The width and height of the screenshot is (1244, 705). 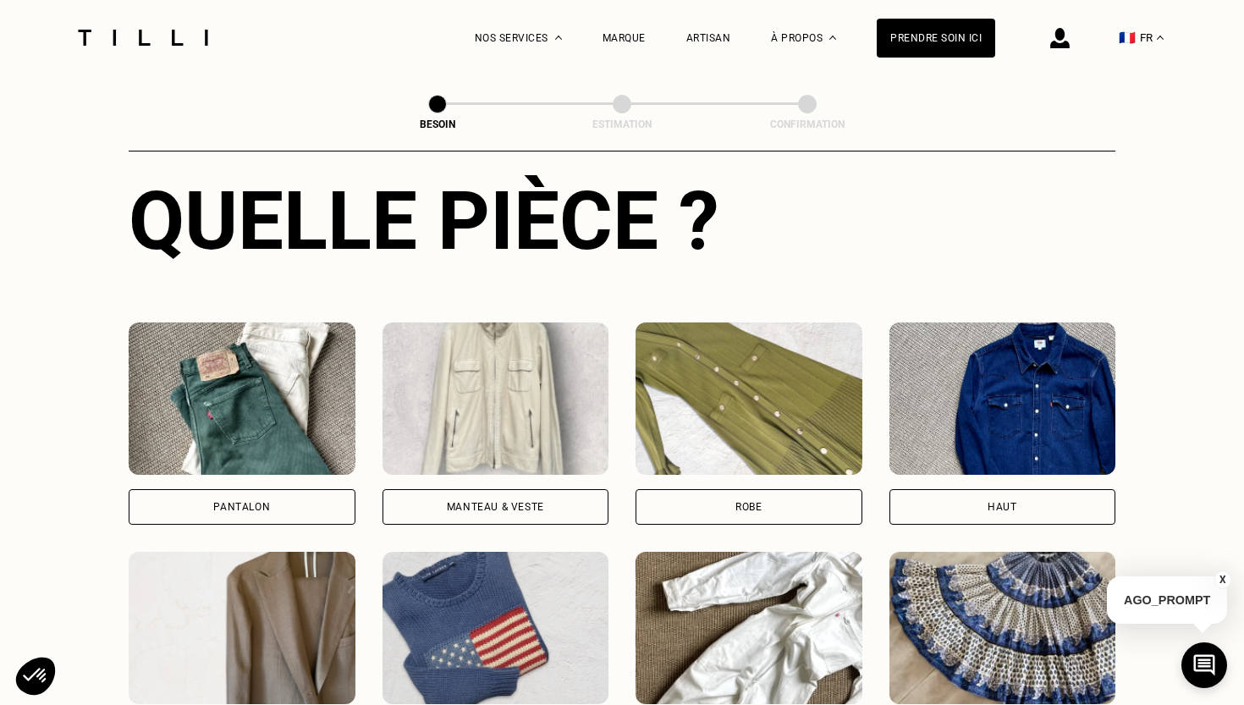 What do you see at coordinates (749, 399) in the screenshot?
I see `img: Tilli retouche votre Robe` at bounding box center [749, 399].